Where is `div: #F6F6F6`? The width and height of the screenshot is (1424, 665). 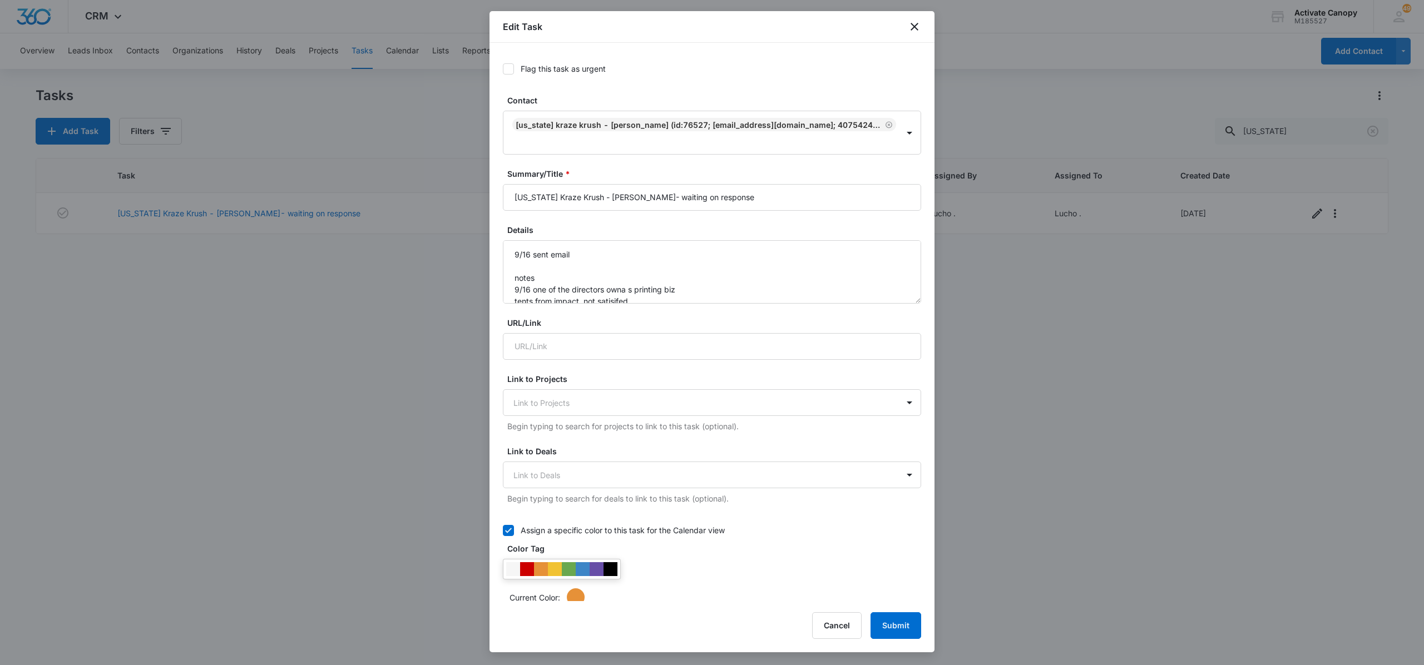
div: #F6F6F6 is located at coordinates (513, 569).